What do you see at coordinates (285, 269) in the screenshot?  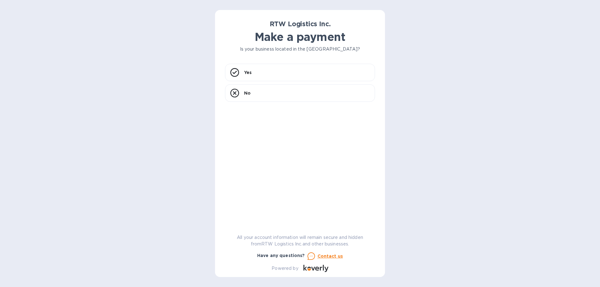 I see `p: Powered by` at bounding box center [285, 269].